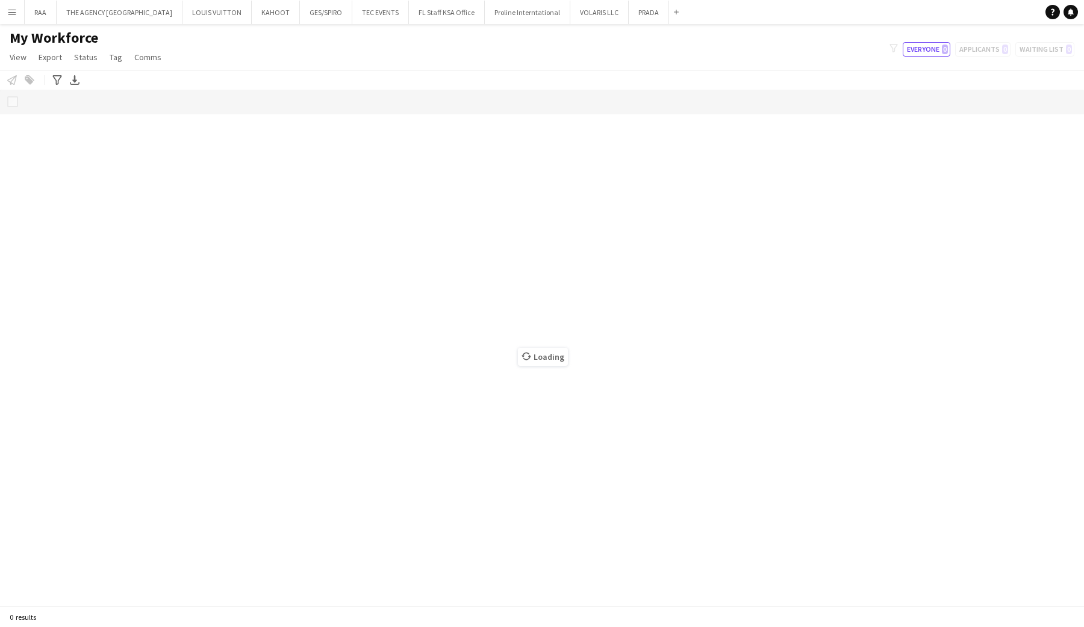  I want to click on button: RAA, so click(40, 12).